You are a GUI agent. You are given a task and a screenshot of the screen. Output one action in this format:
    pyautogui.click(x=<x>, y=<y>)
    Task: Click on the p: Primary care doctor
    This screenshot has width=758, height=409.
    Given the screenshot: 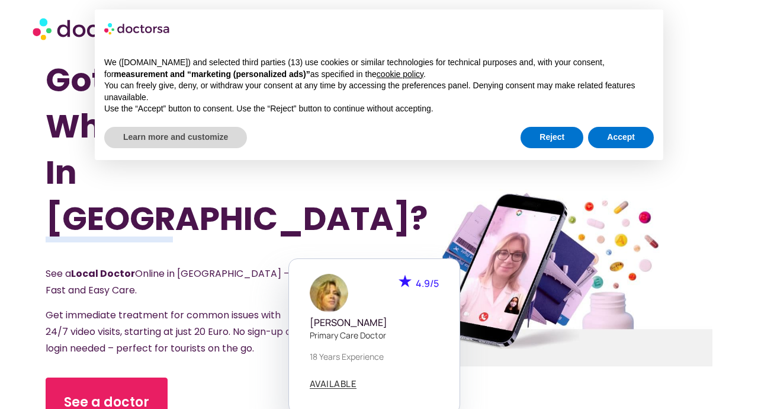 What is the action you would take?
    pyautogui.click(x=374, y=335)
    